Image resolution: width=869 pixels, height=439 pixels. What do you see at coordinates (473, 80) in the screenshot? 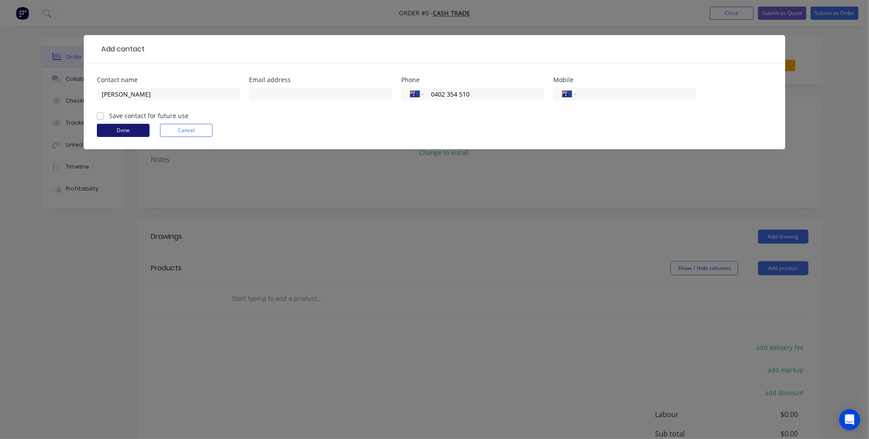
I see `div: Phone` at bounding box center [473, 80].